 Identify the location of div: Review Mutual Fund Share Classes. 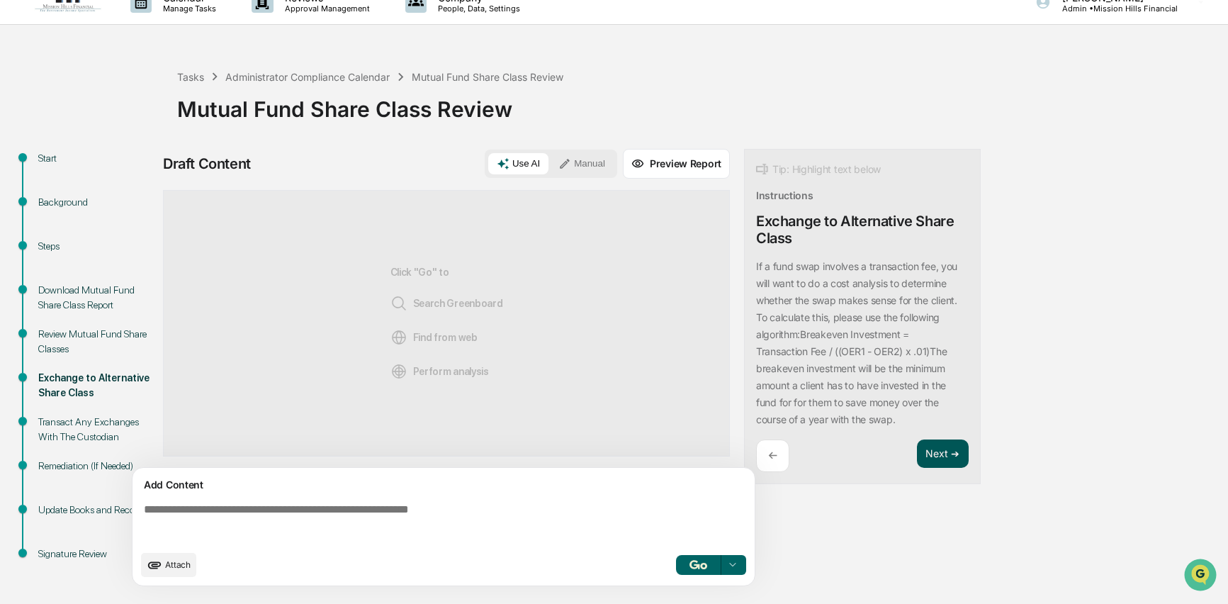
(96, 342).